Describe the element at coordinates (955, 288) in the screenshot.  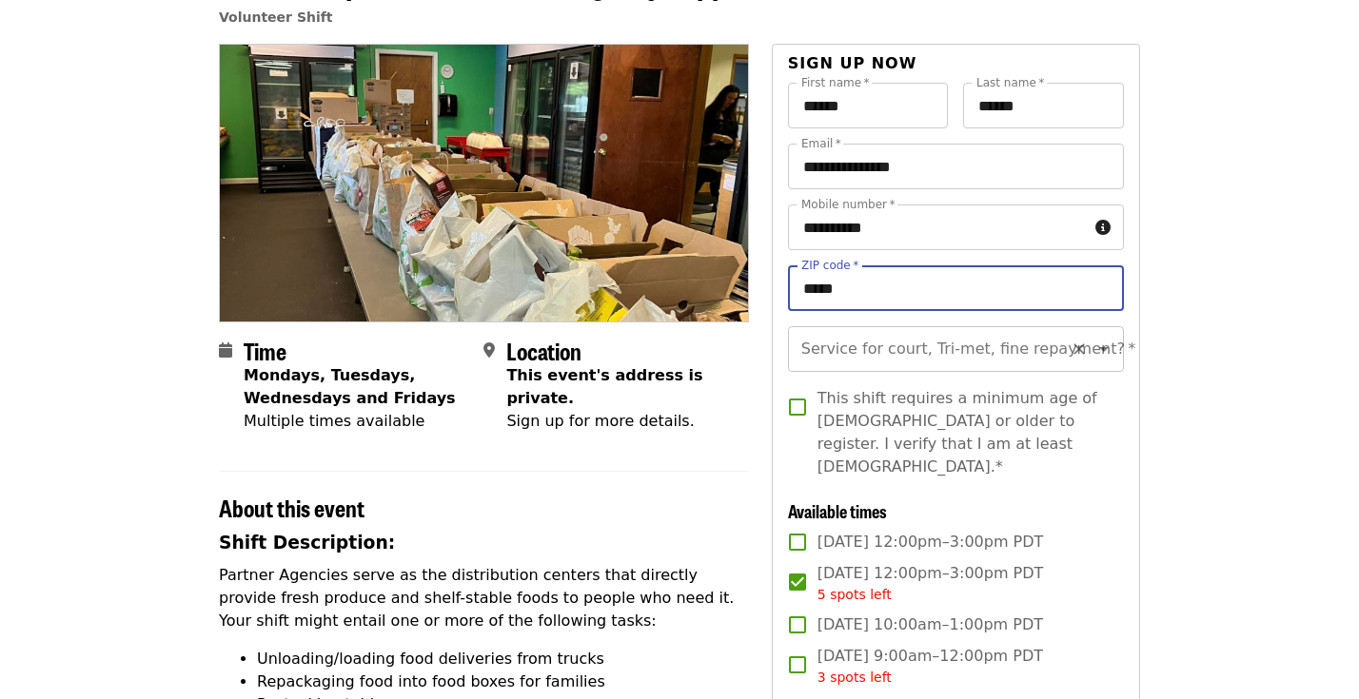
I see `input: ZIP code` at that location.